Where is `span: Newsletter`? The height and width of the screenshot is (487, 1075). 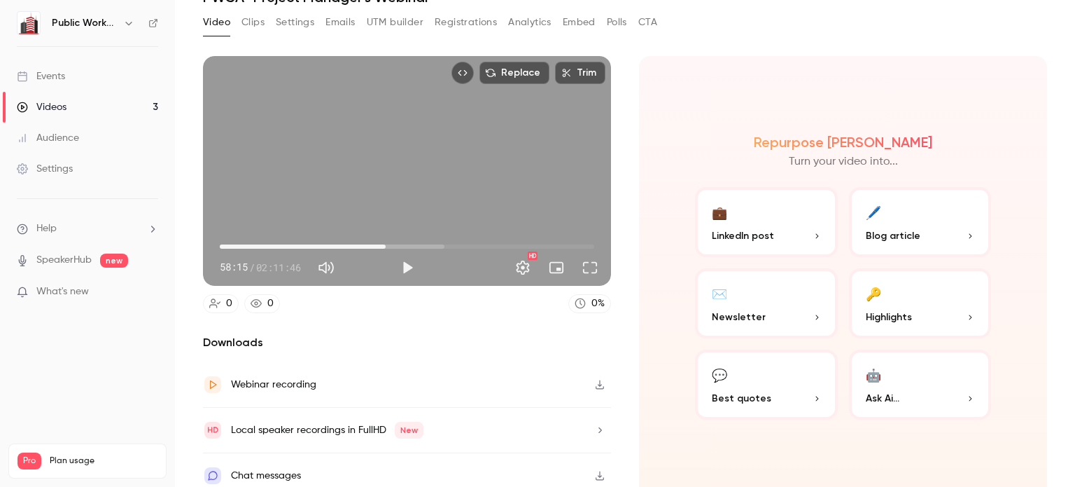 span: Newsletter is located at coordinates (739, 316).